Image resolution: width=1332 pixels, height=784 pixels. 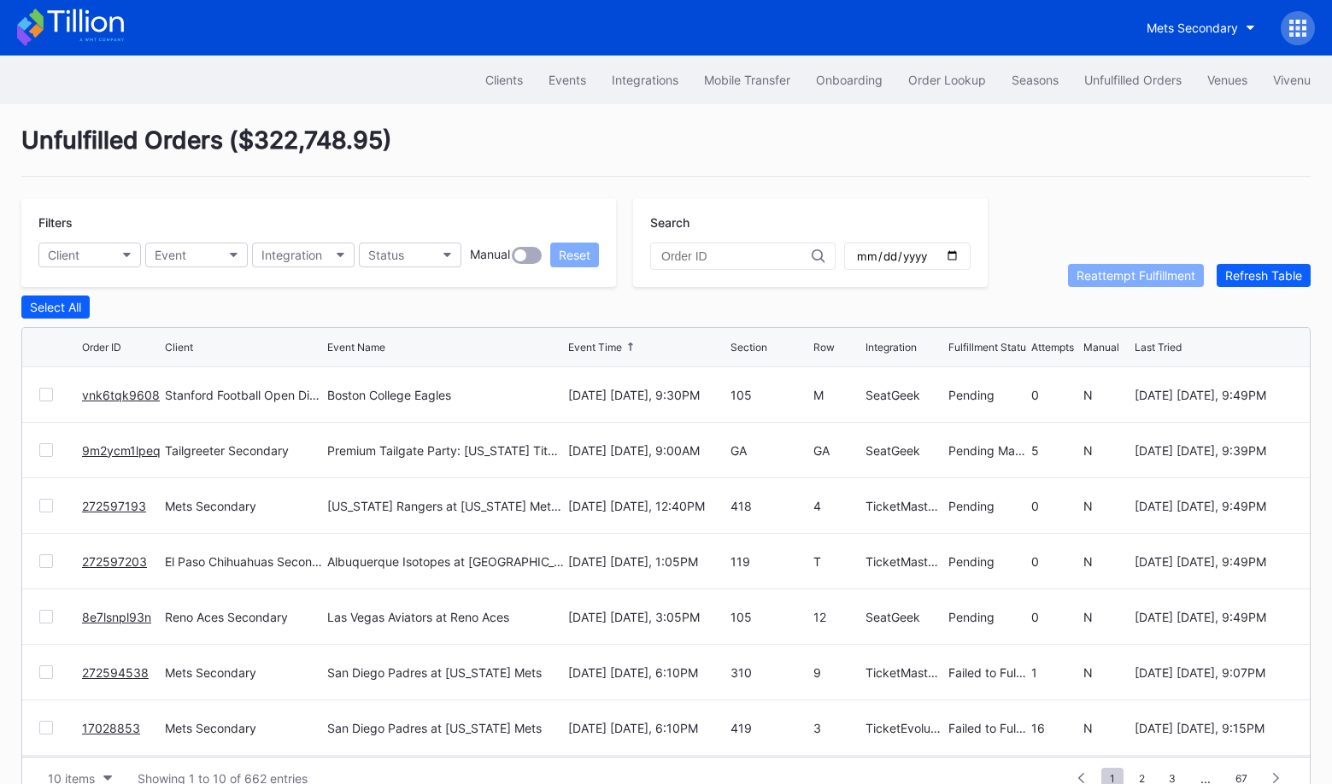 I want to click on a: 8e7lsnpl93n, so click(x=116, y=617).